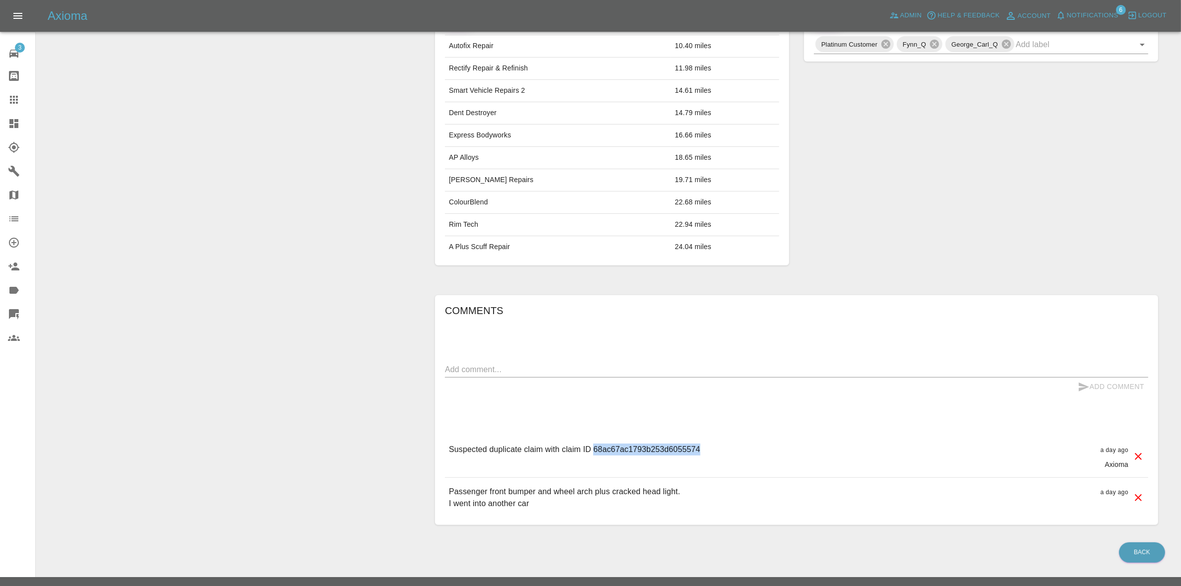 Image resolution: width=1181 pixels, height=586 pixels. I want to click on p: Passenger front bumper and wheel arch plus cracked head light. I went into another car, so click(565, 498).